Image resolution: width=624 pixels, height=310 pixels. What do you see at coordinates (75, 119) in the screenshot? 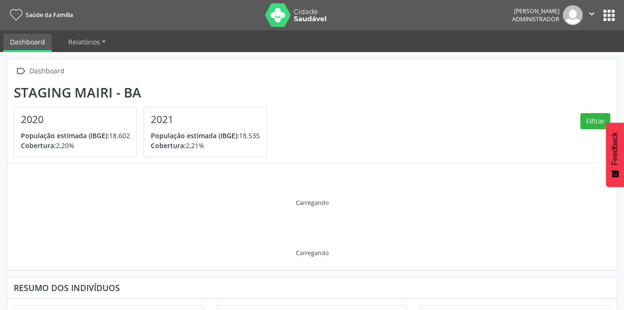
I see `h4: 2020` at bounding box center [75, 119].